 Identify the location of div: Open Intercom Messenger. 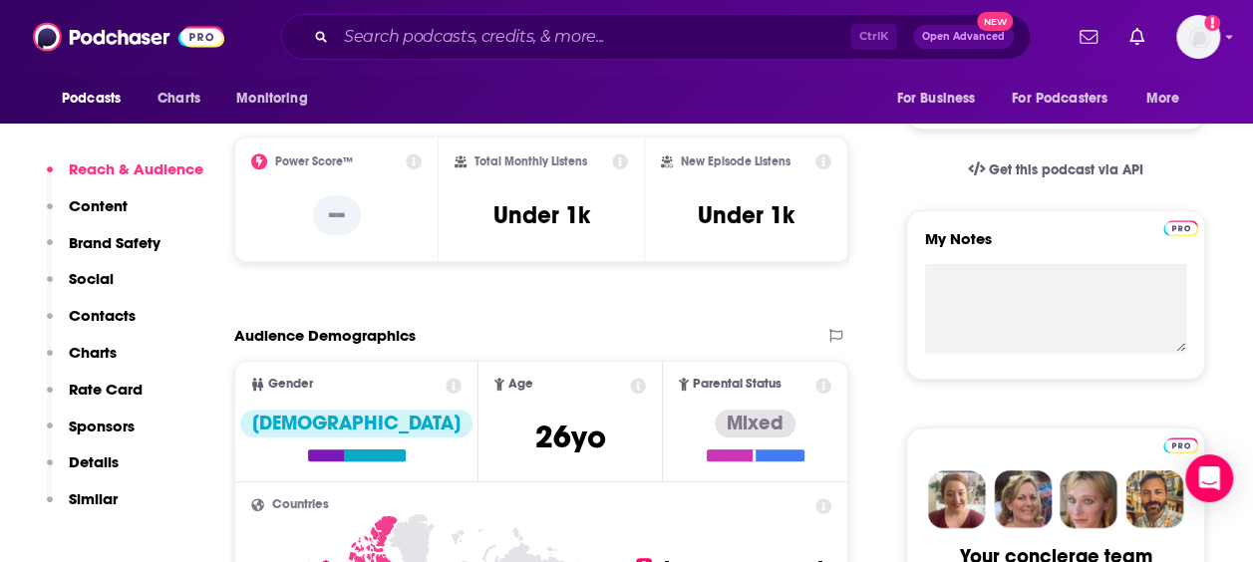
(1209, 478).